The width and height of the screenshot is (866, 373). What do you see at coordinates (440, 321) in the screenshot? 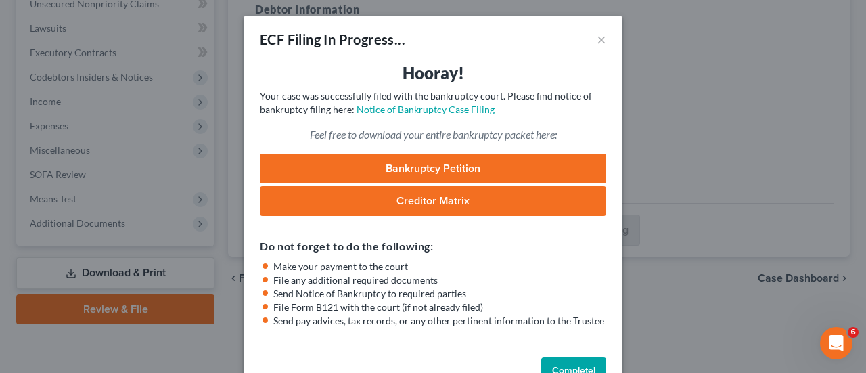
I see `li: Send pay advices, tax records, or any other pertinent information to the Trustee` at bounding box center [440, 321].